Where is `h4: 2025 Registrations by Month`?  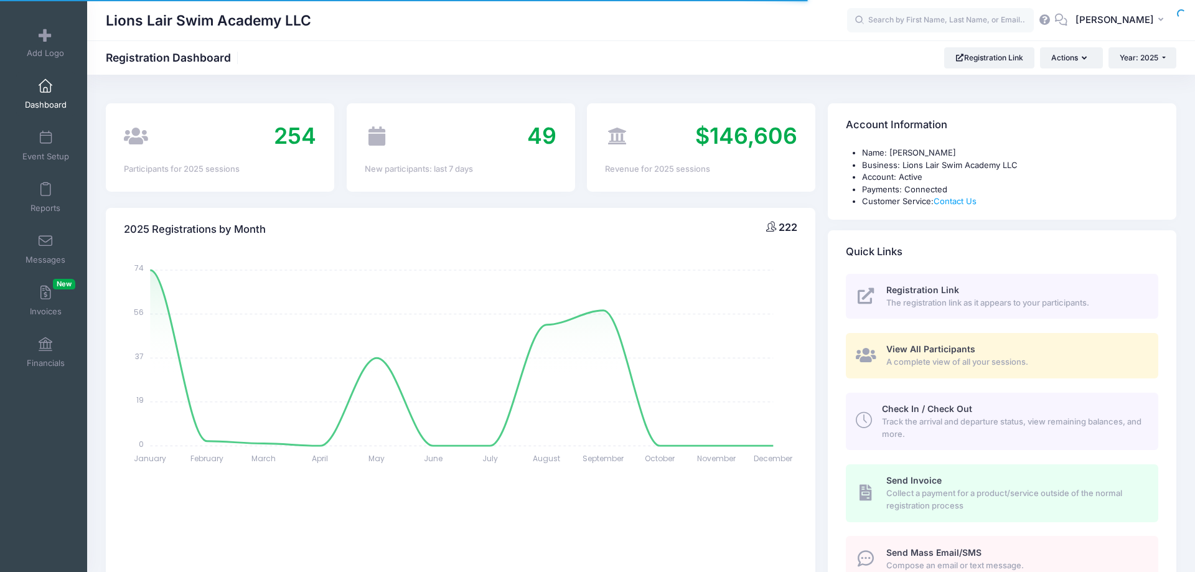 h4: 2025 Registrations by Month is located at coordinates (195, 229).